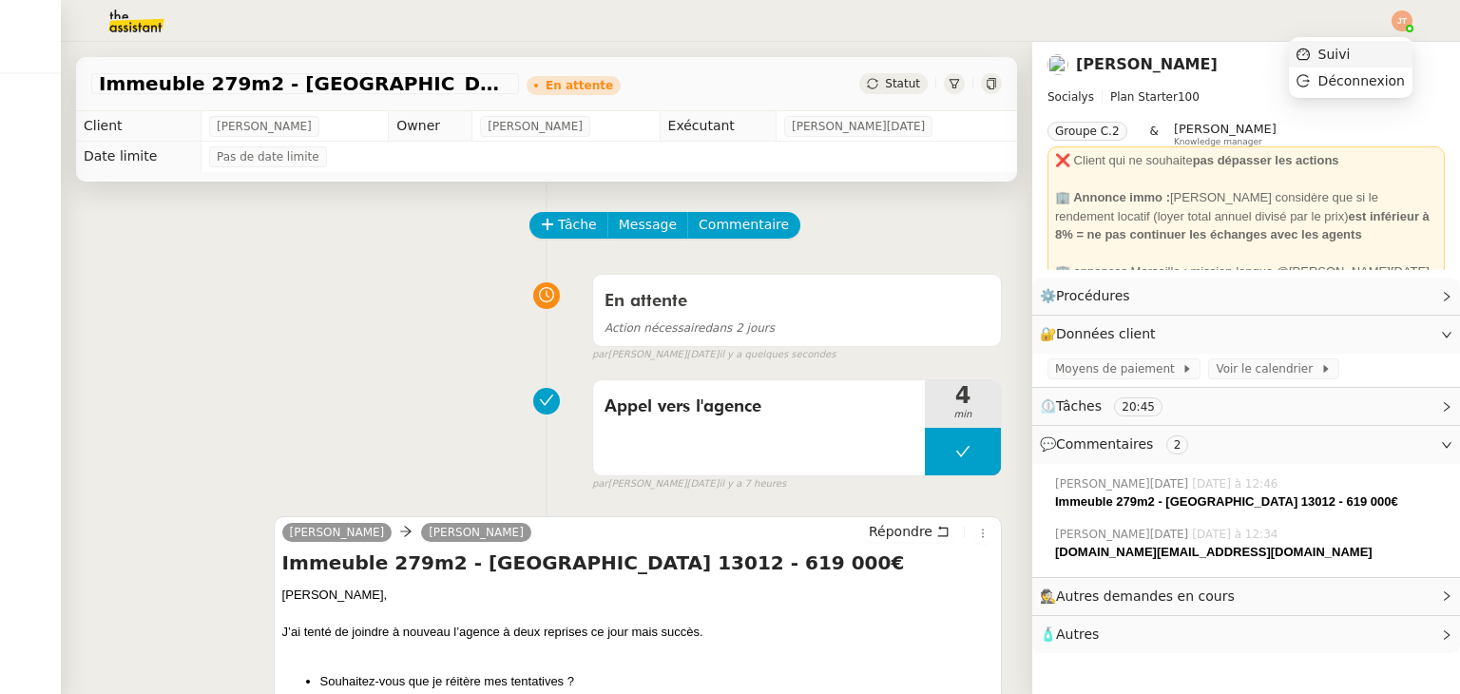 The height and width of the screenshot is (694, 1460). I want to click on span: En attente, so click(645, 301).